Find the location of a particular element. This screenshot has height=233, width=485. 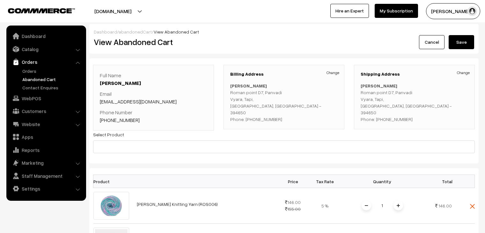

p: Full Name is located at coordinates (153, 79).